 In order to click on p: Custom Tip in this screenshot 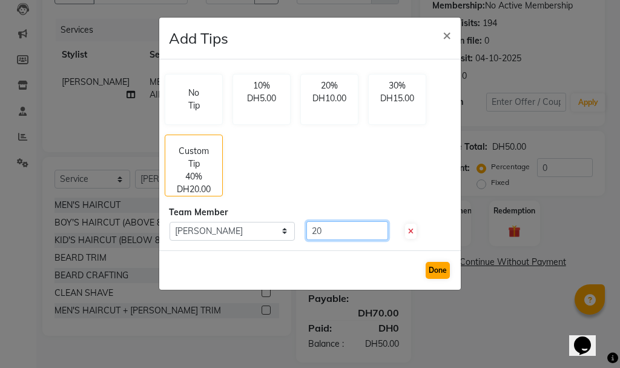, I will do `click(194, 157)`.